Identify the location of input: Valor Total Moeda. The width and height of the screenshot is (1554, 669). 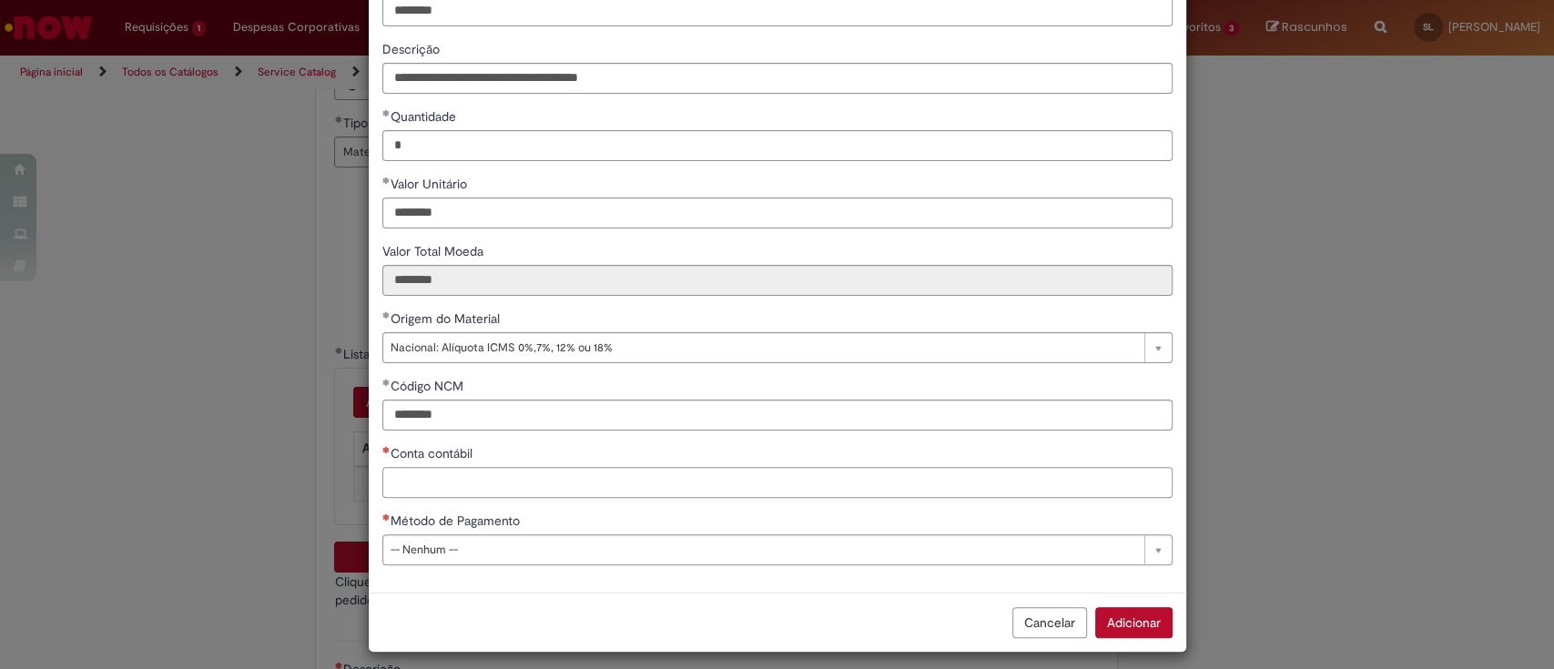
(778, 280).